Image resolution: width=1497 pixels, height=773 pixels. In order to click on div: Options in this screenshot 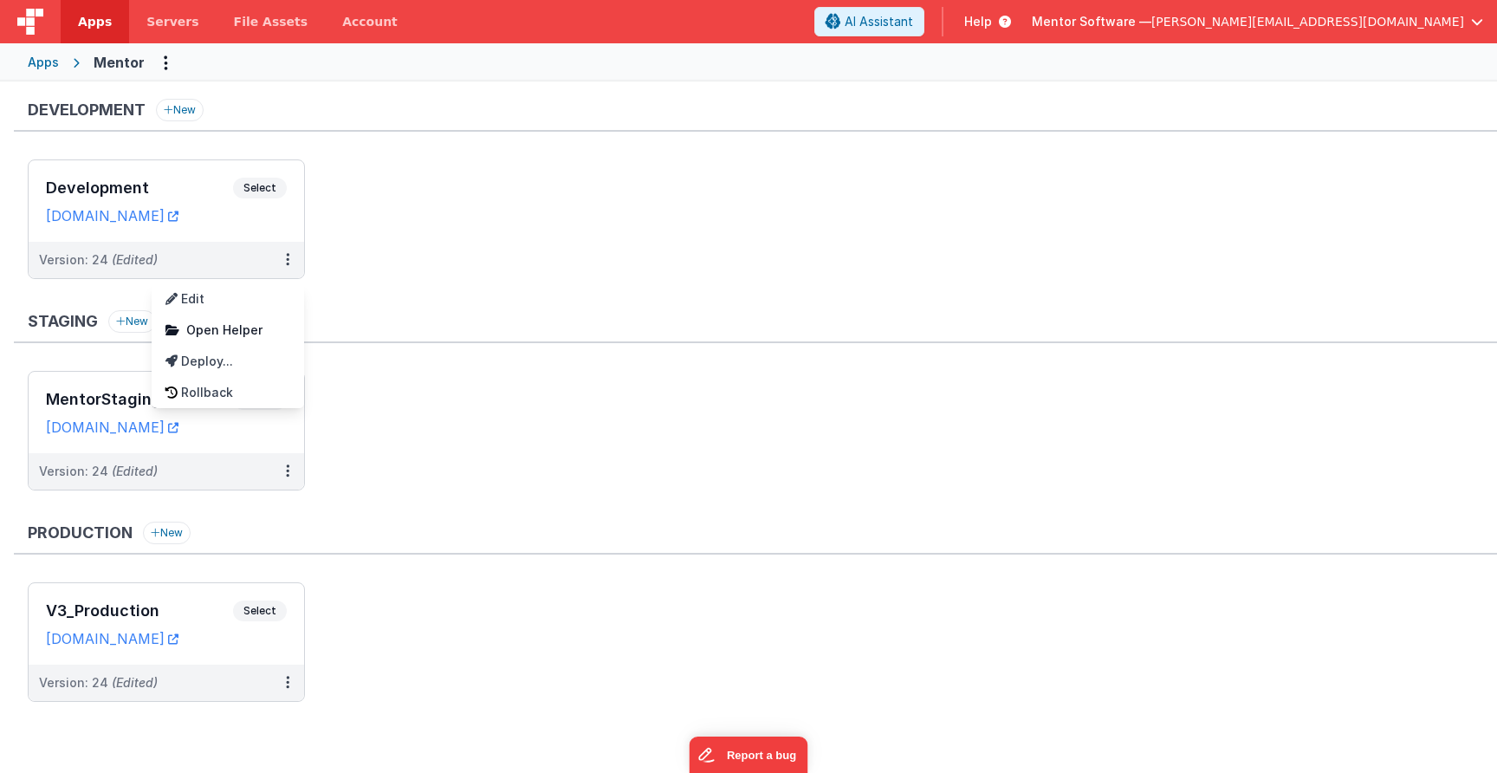, I will do `click(228, 346)`.